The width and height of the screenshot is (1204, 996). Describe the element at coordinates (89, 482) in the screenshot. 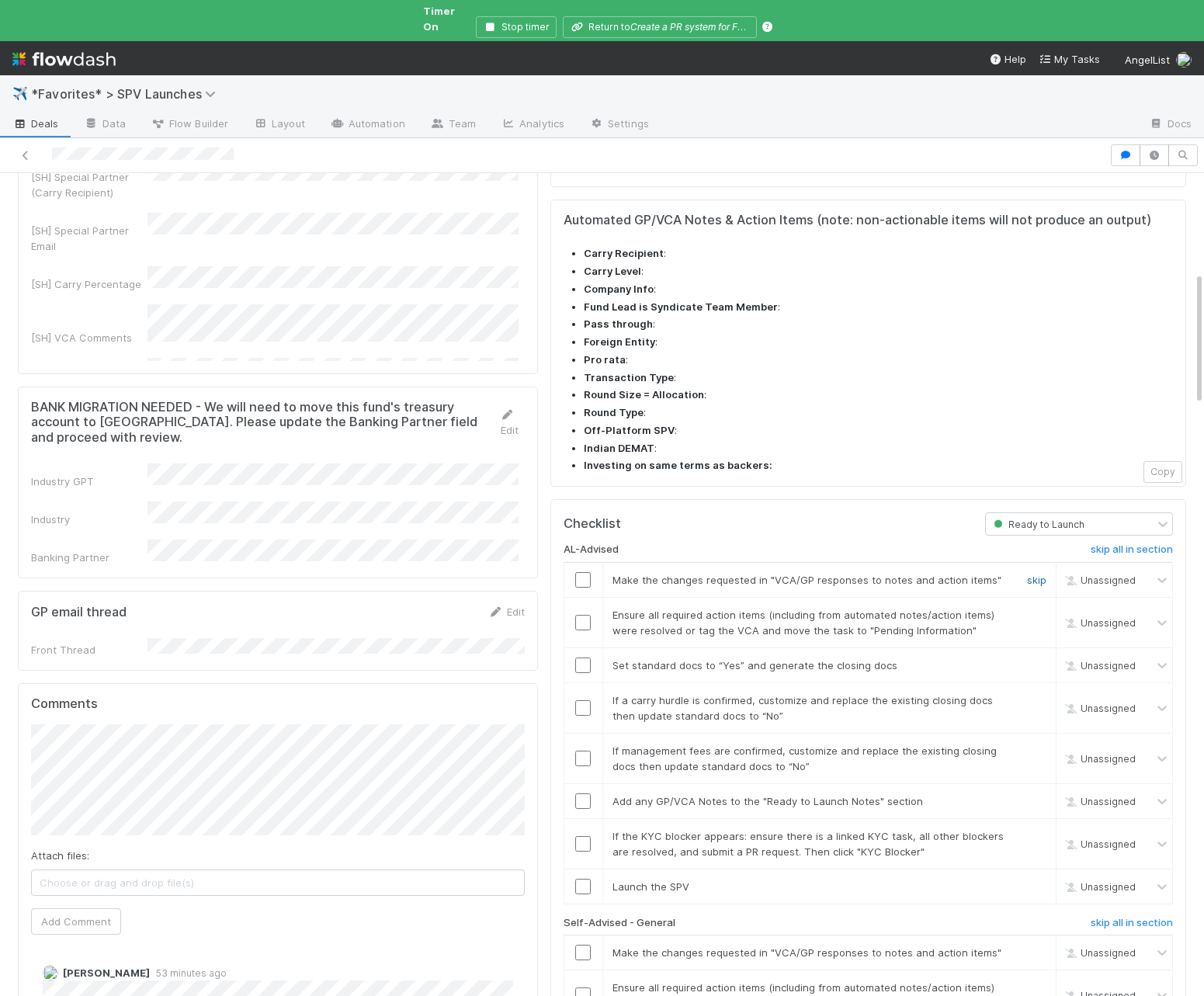

I see `div: Industry GPT` at that location.